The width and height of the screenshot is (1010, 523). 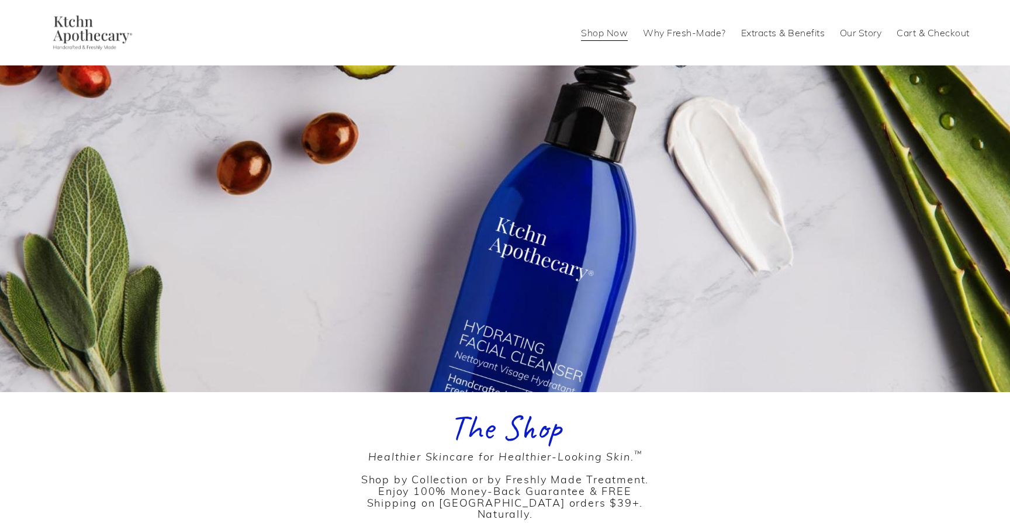 What do you see at coordinates (684, 33) in the screenshot?
I see `a: Why Fresh-Made?` at bounding box center [684, 33].